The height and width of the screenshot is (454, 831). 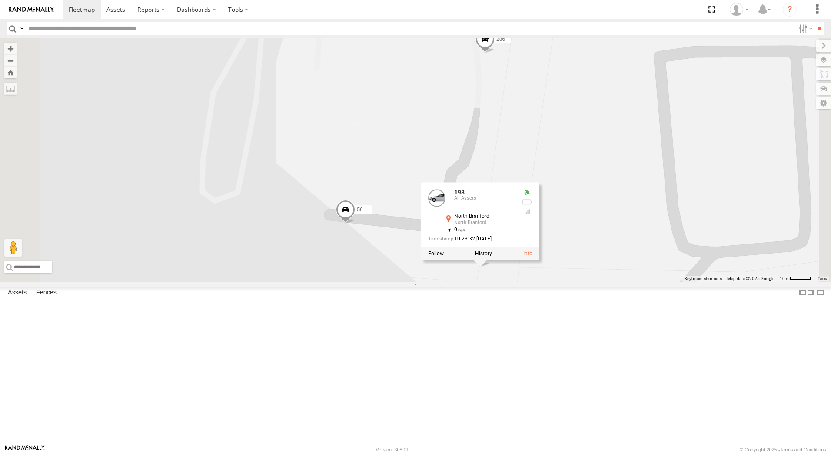 I want to click on span: 286, so click(x=501, y=40).